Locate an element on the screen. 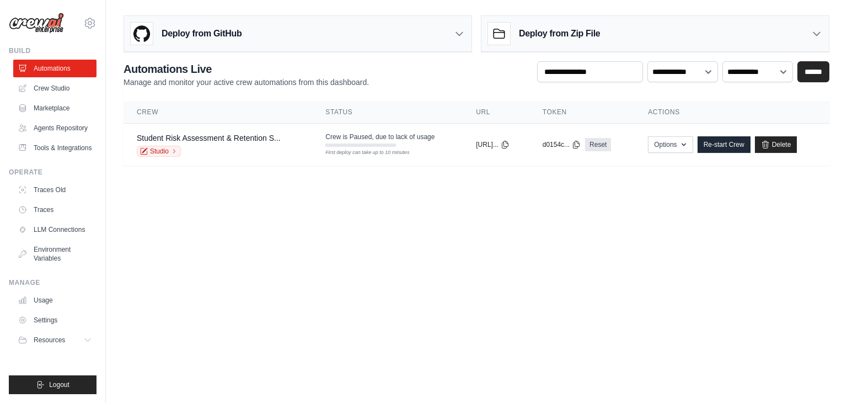 This screenshot has width=847, height=403. h3: Deploy from Zip File is located at coordinates (559, 34).